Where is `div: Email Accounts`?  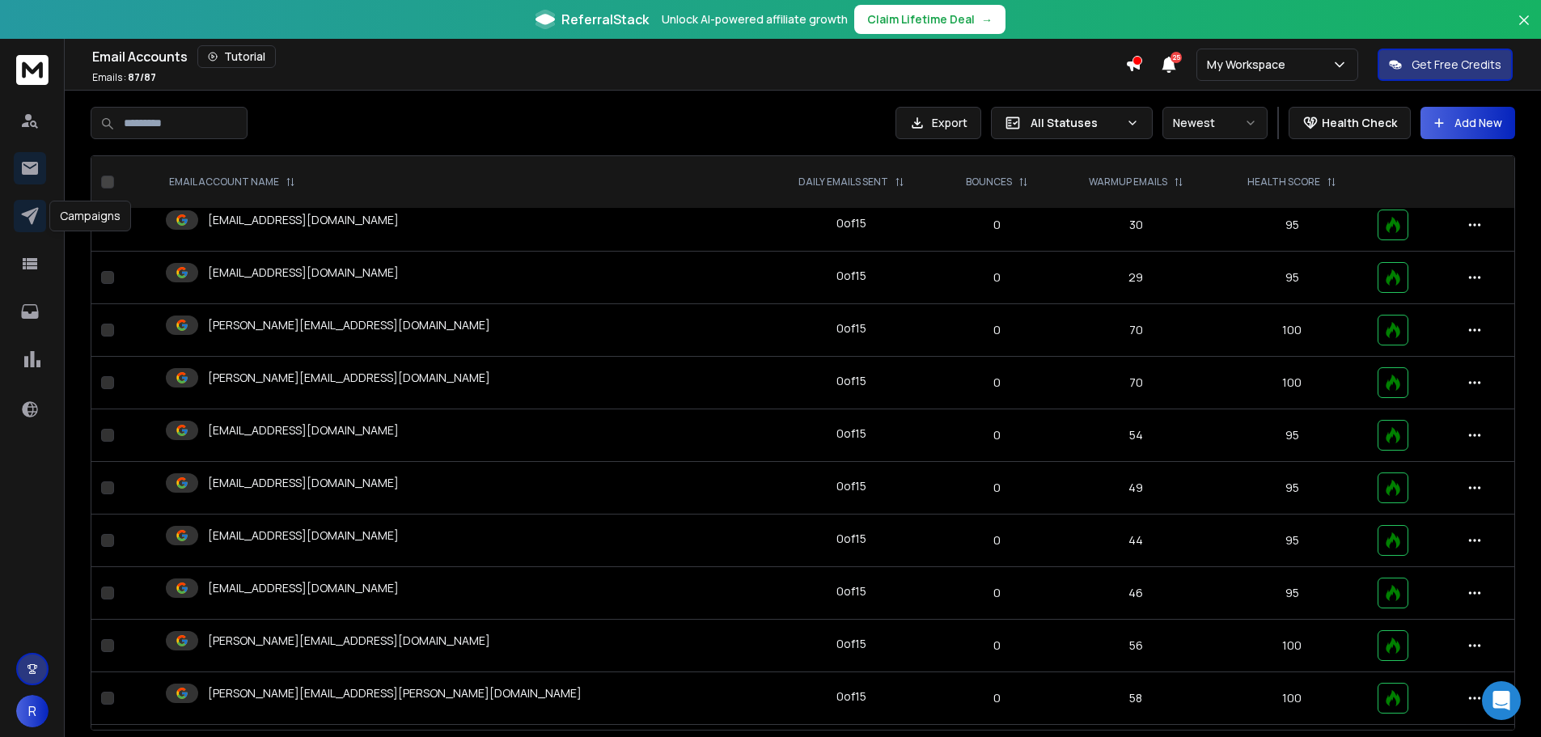 div: Email Accounts is located at coordinates (608, 57).